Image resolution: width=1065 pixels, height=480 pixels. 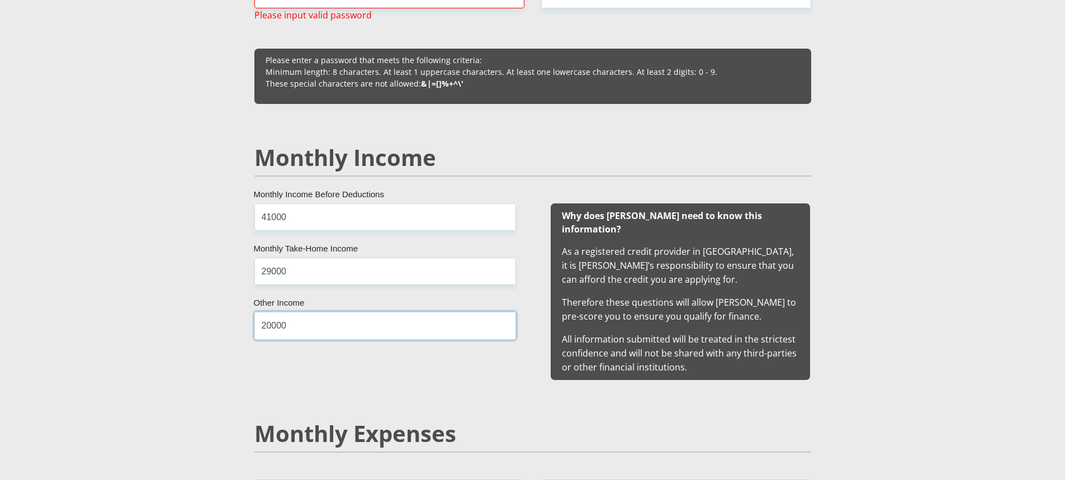 What do you see at coordinates (313, 15) in the screenshot?
I see `span: Please input valid password` at bounding box center [313, 15].